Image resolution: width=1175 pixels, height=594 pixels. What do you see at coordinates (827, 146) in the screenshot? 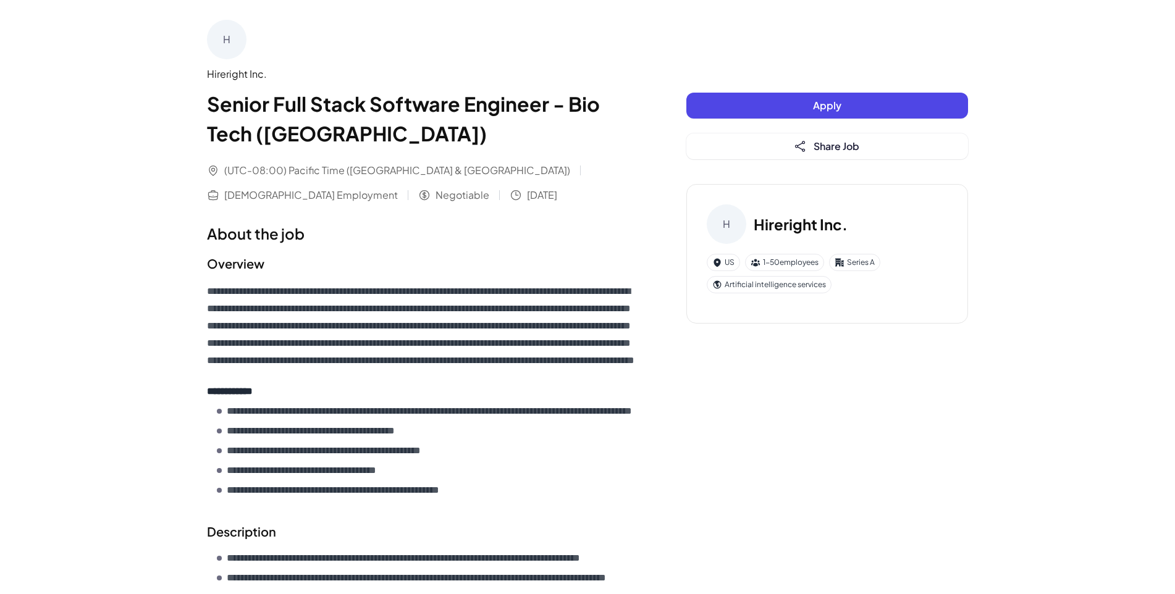
I see `button: Share Job` at bounding box center [827, 146].